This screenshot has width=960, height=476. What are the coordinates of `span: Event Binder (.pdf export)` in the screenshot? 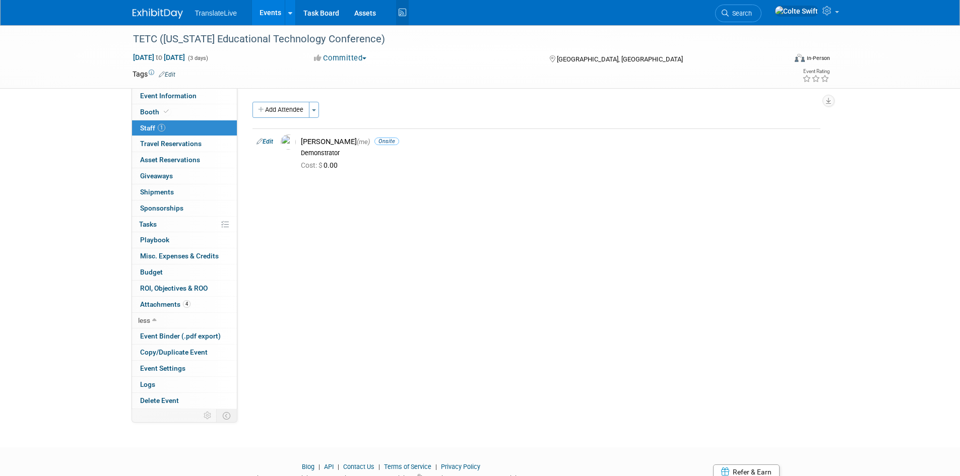 It's located at (180, 336).